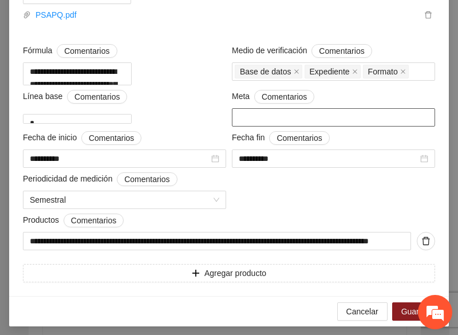  Describe the element at coordinates (226, 15) in the screenshot. I see `a: PSAPQ.pdf` at that location.